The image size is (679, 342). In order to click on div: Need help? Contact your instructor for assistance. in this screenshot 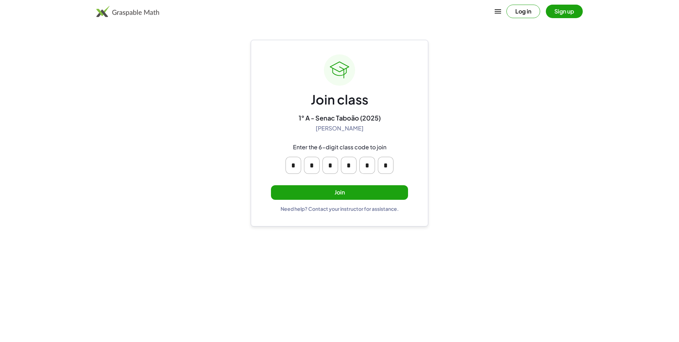, I will do `click(340, 209)`.